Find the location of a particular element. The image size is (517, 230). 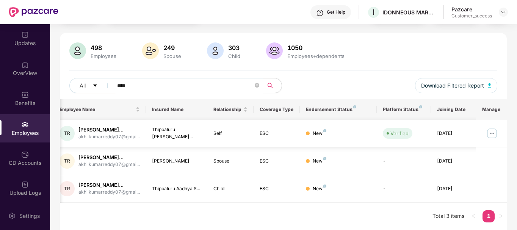

div: Settings is located at coordinates (30, 216).